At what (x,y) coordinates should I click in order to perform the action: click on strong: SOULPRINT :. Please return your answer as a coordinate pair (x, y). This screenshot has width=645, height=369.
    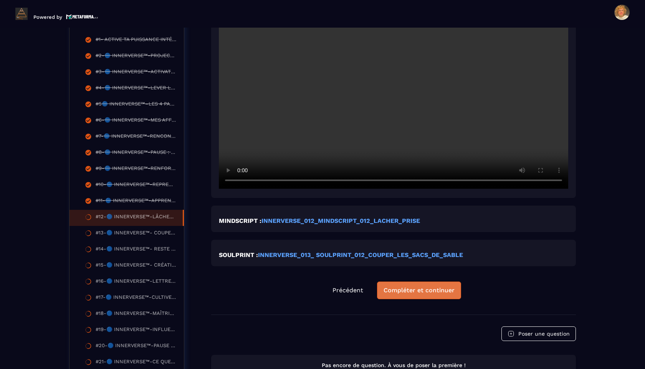
    Looking at the image, I should click on (238, 255).